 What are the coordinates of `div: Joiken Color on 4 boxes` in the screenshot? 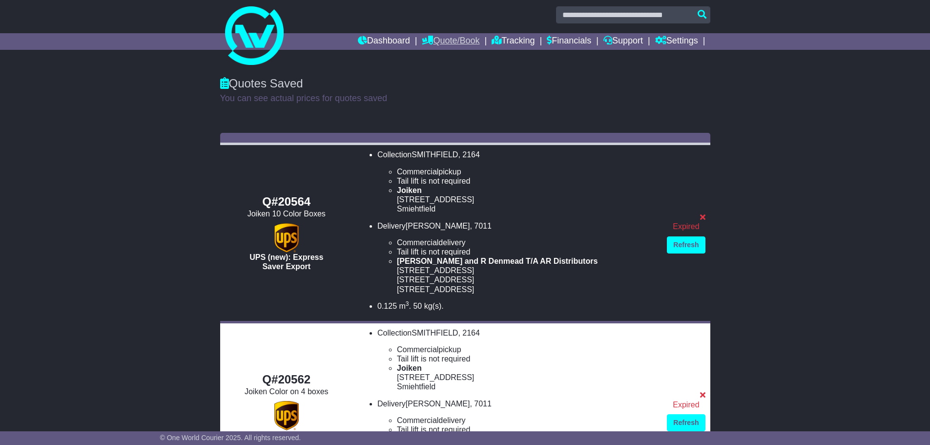 It's located at (286, 391).